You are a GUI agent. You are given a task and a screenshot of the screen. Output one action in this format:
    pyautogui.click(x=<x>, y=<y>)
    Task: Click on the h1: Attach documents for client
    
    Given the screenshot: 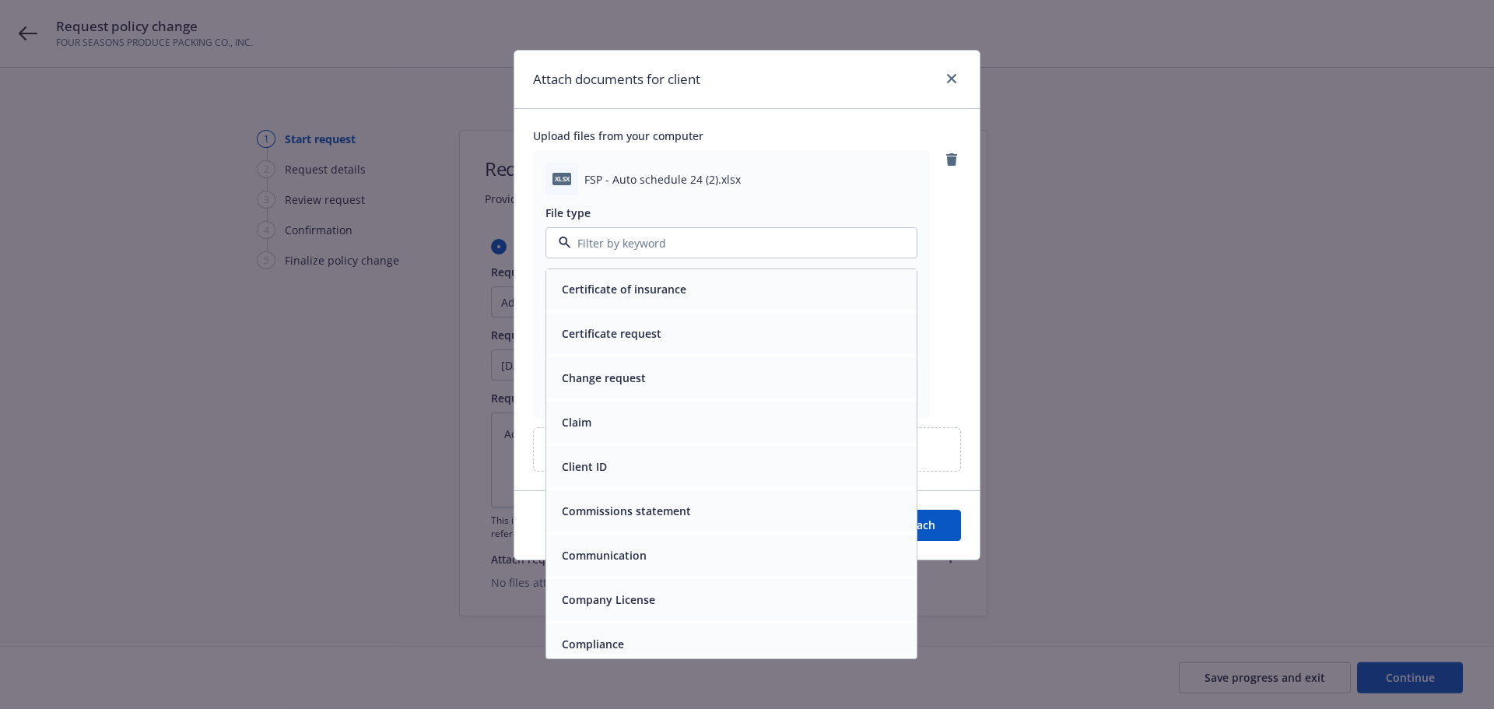 What is the action you would take?
    pyautogui.click(x=616, y=79)
    